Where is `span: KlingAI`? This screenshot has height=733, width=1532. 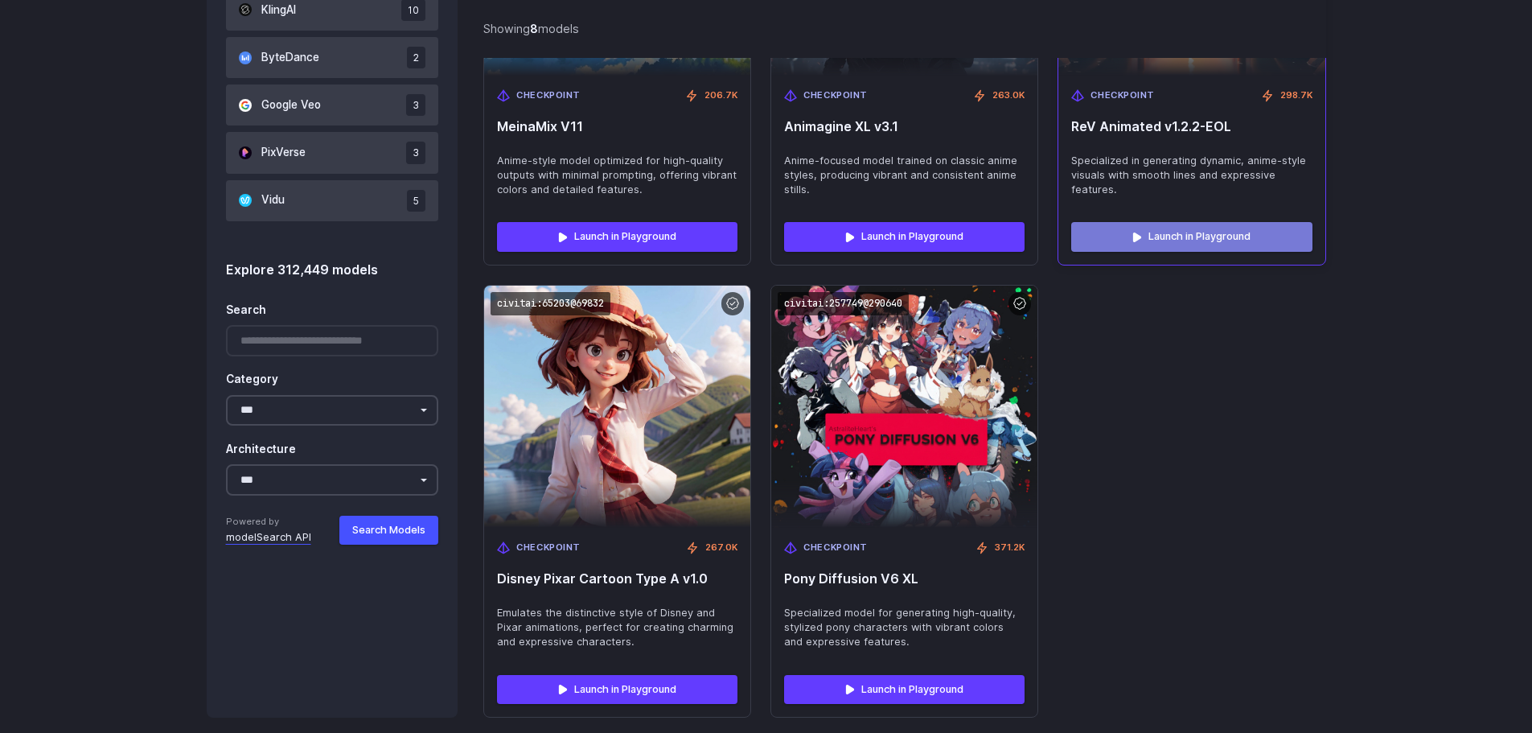 span: KlingAI is located at coordinates (278, 10).